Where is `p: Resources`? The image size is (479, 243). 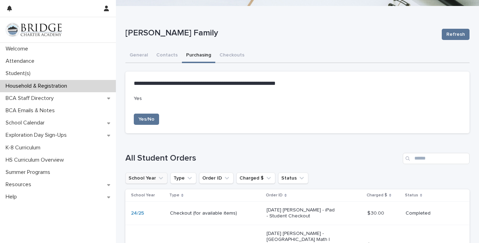 p: Resources is located at coordinates (20, 185).